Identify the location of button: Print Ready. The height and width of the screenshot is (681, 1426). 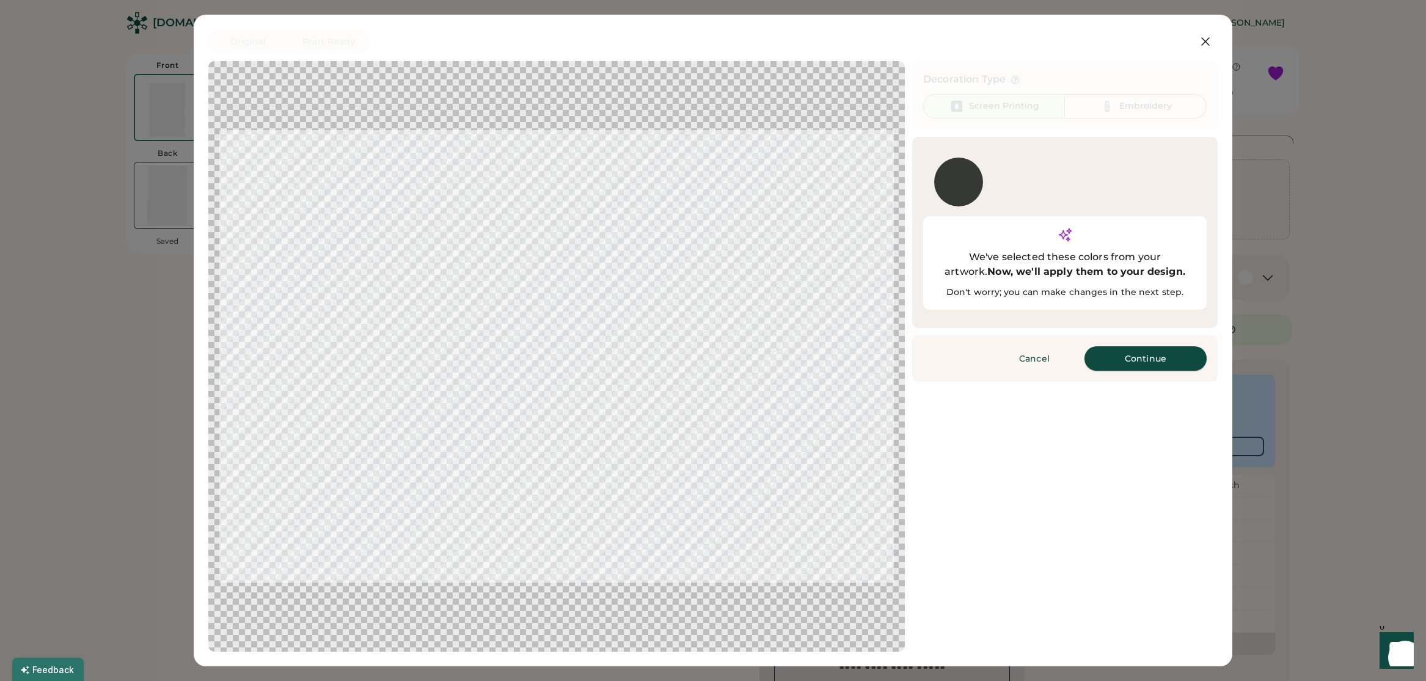
(329, 42).